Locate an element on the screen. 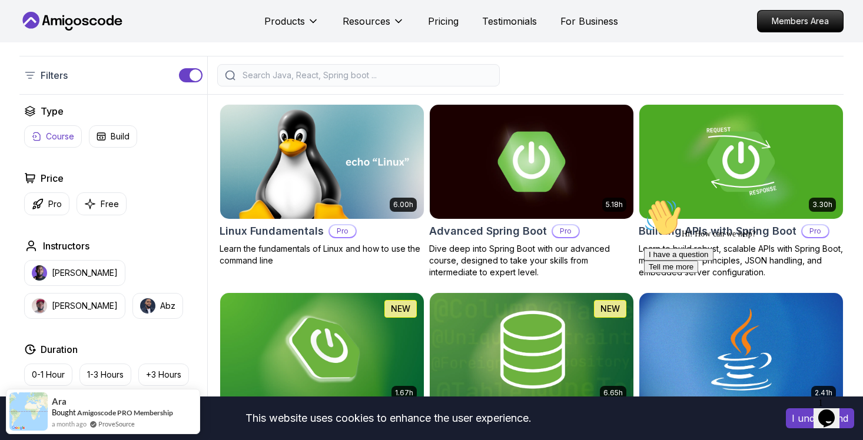  h2: Instructors is located at coordinates (66, 246).